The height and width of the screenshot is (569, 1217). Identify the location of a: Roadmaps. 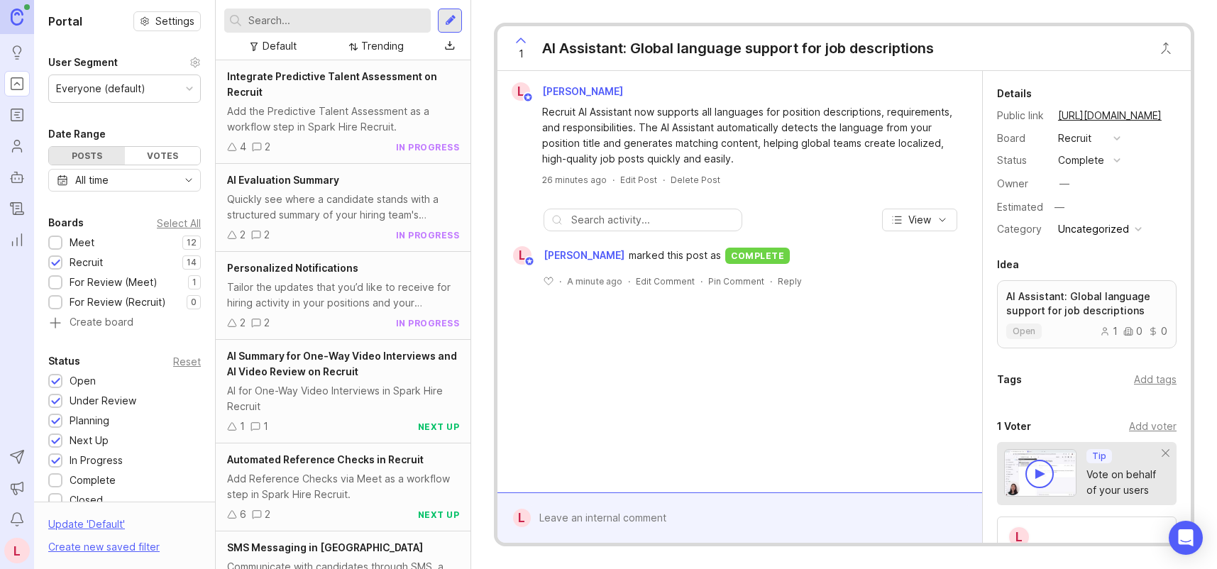
(17, 115).